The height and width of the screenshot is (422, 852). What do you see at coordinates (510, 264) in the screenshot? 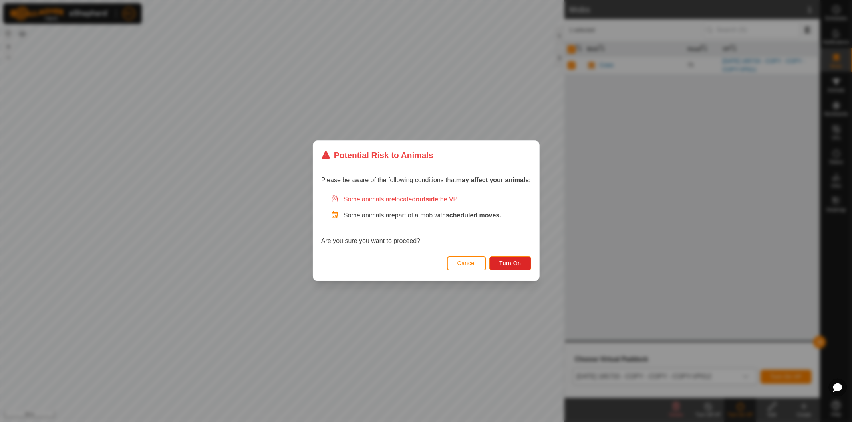
I see `span: Turn On` at bounding box center [510, 264].